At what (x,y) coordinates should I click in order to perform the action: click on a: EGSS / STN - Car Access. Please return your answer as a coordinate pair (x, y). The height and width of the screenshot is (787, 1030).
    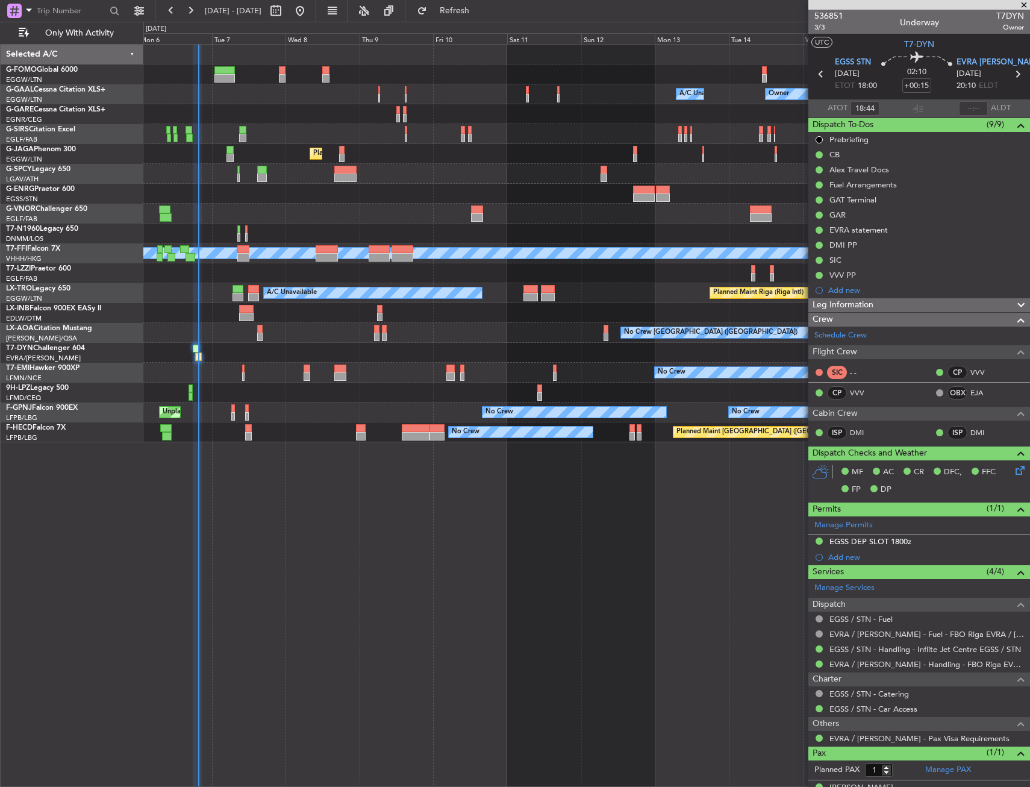
    Looking at the image, I should click on (874, 708).